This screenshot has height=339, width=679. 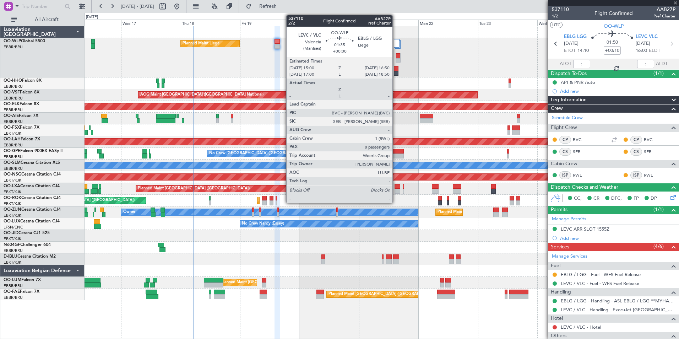 What do you see at coordinates (27, 245) in the screenshot?
I see `a: N604GFChallenger 604` at bounding box center [27, 245].